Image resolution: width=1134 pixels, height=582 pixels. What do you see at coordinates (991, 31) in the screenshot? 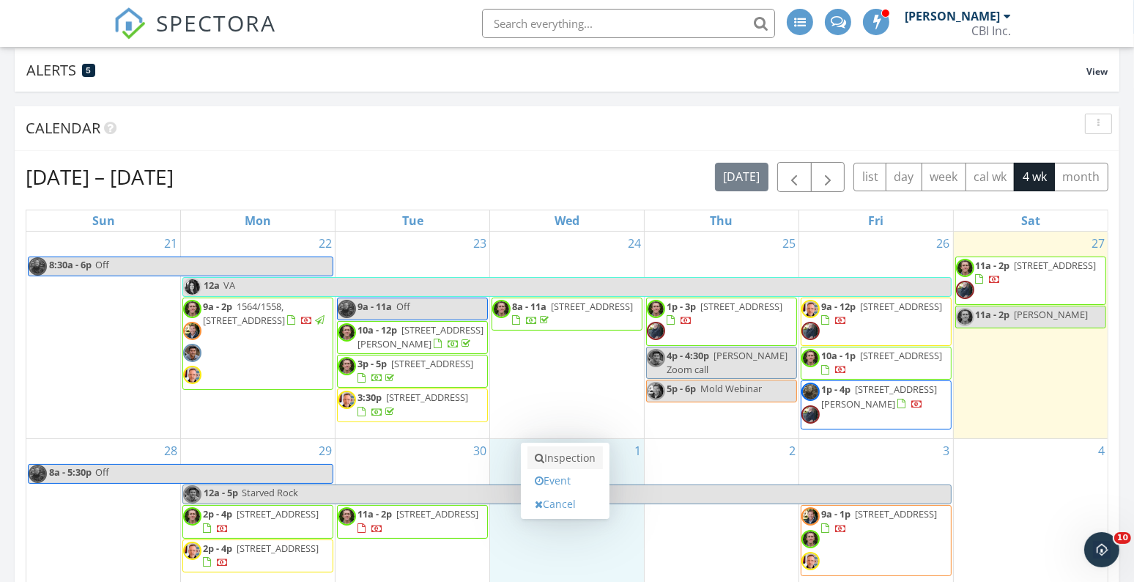
I see `div: CBI Inc.` at bounding box center [991, 31].